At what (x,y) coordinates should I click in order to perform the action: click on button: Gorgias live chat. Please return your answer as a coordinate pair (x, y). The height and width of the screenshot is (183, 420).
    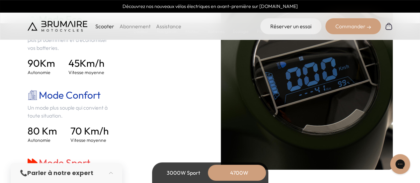
    Looking at the image, I should click on (13, 12).